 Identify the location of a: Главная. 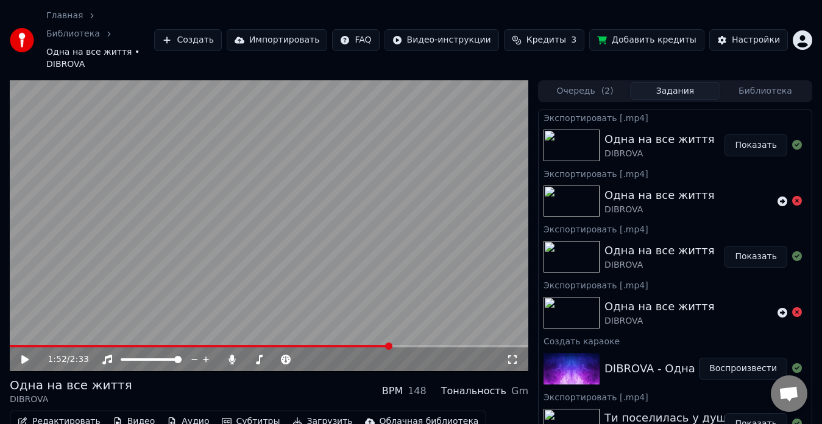
(65, 16).